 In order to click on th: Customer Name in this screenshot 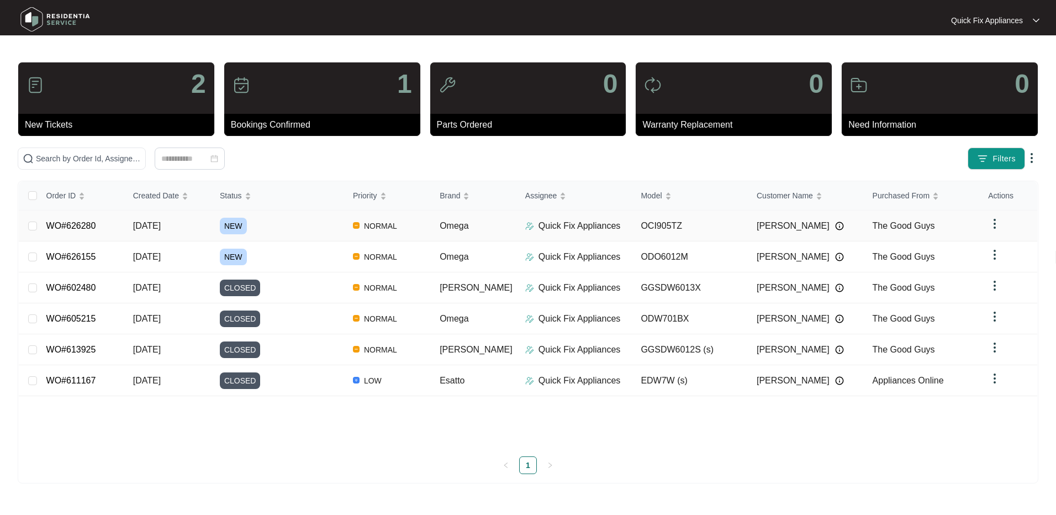, I will do `click(806, 196)`.